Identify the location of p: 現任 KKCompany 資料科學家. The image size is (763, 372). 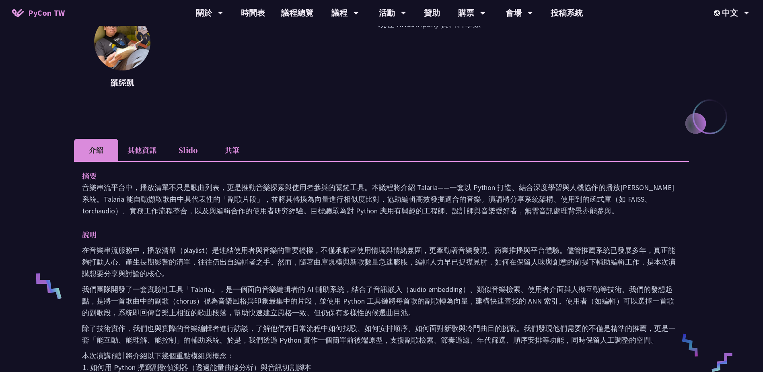
(430, 54).